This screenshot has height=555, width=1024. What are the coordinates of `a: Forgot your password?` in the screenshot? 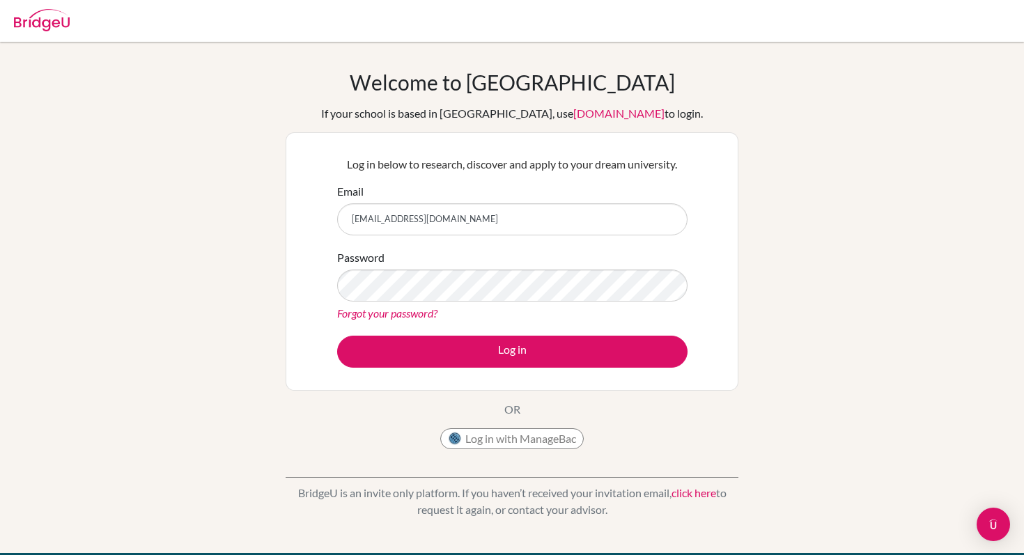 It's located at (387, 313).